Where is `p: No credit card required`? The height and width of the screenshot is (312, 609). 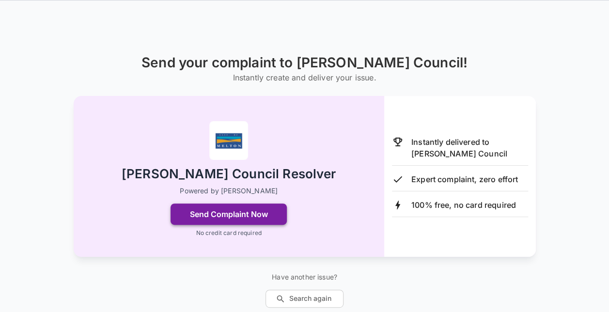 p: No credit card required is located at coordinates (228, 233).